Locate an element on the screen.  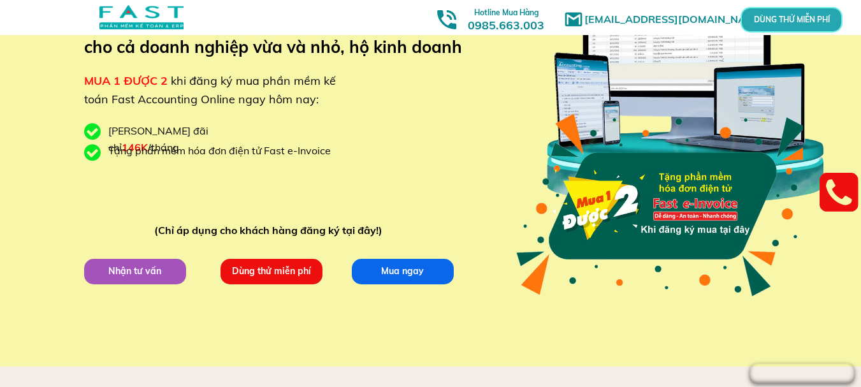
p: Dùng thử miễn phí is located at coordinates (271, 271).